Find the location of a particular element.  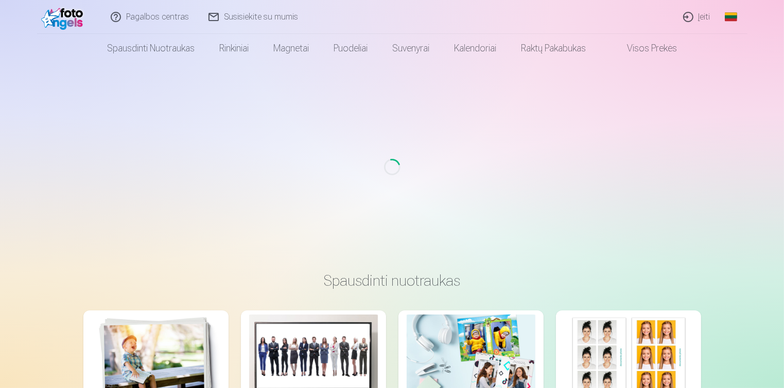

img: /fa2 is located at coordinates (64, 17).